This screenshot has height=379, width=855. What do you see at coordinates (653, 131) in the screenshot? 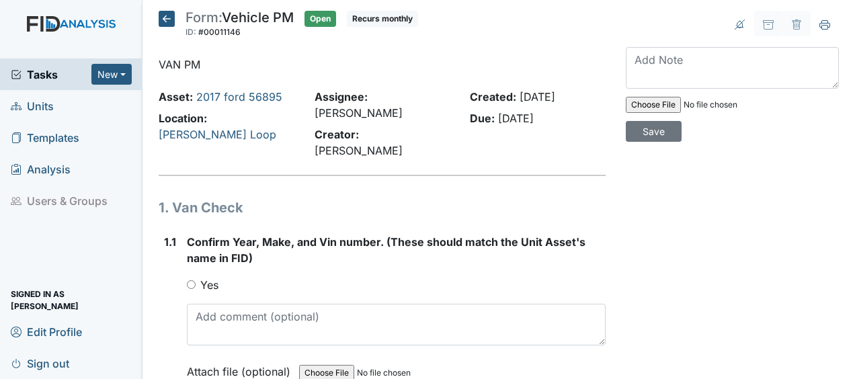
I see `input: Save` at bounding box center [653, 131].